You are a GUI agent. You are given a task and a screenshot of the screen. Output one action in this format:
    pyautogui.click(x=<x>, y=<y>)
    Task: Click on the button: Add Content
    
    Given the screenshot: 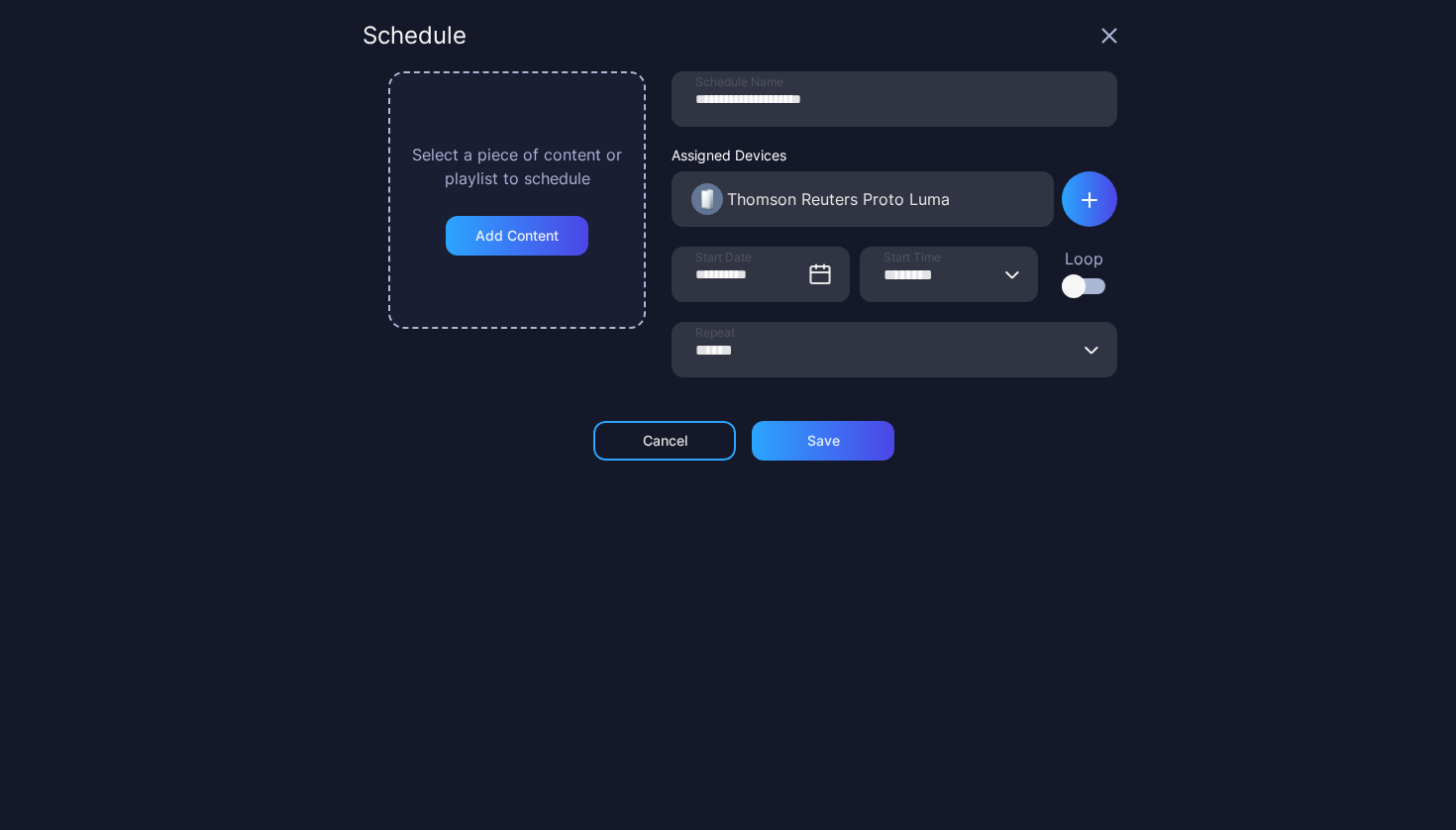 What is the action you would take?
    pyautogui.click(x=517, y=235)
    